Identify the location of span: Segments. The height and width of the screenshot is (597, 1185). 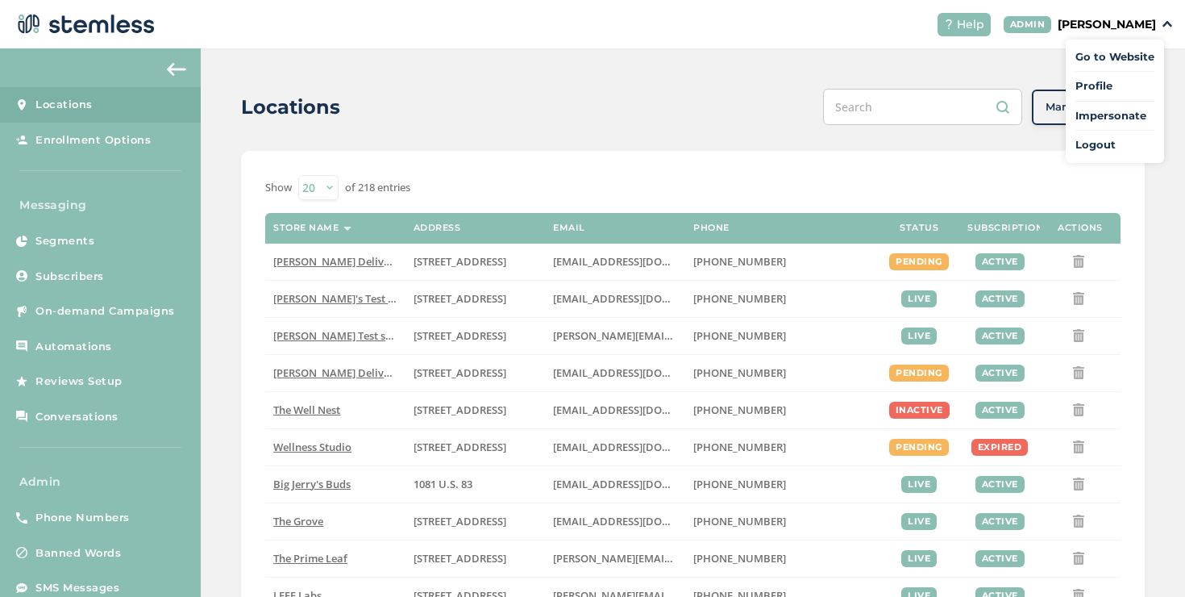
(65, 241).